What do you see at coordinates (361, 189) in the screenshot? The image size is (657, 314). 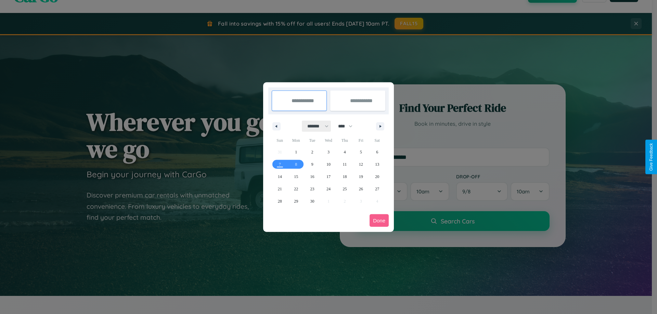 I see `button: 26` at bounding box center [361, 189].